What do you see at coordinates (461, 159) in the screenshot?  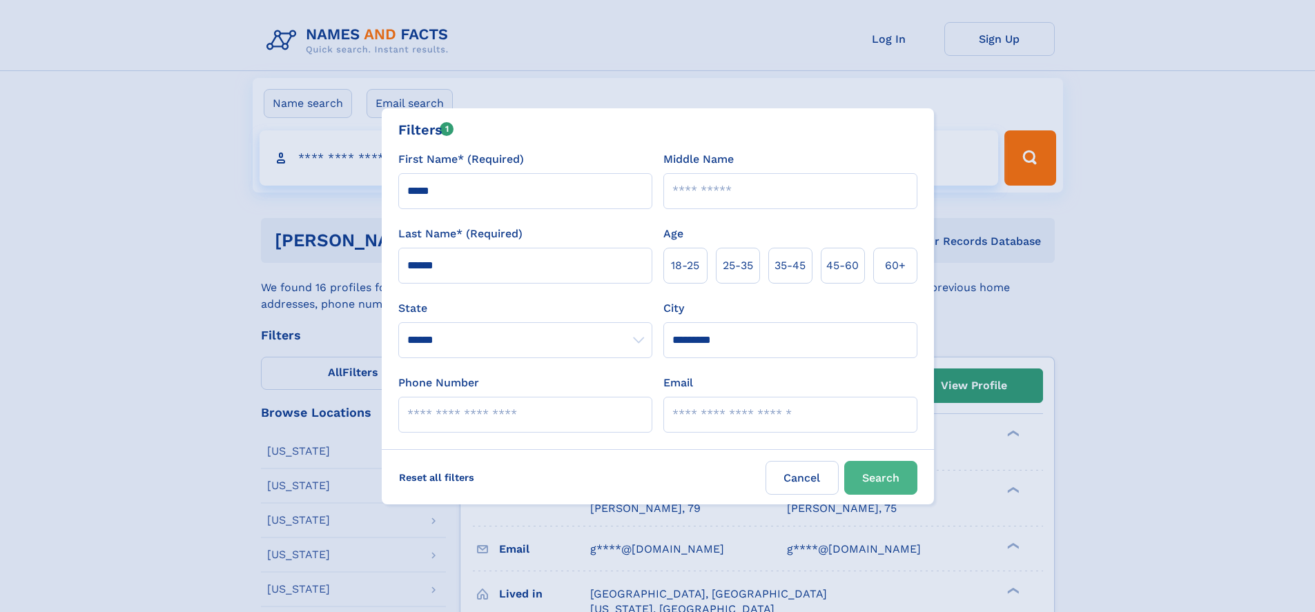 I see `label: First Name* (Required)` at bounding box center [461, 159].